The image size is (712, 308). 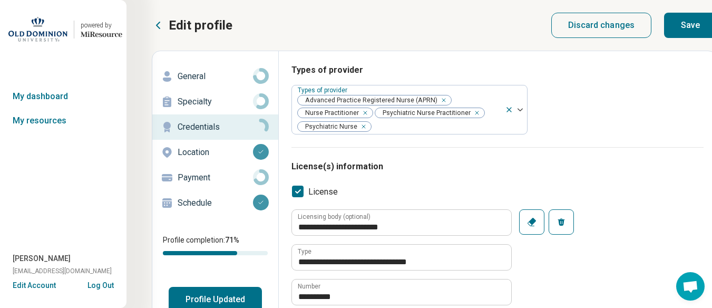 What do you see at coordinates (232, 240) in the screenshot?
I see `span: 71 %` at bounding box center [232, 240].